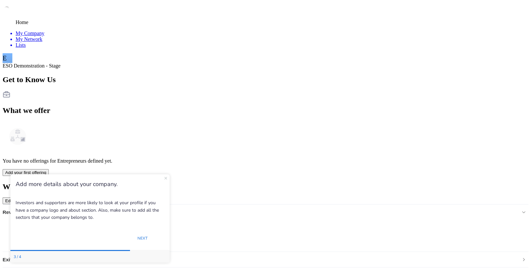 The width and height of the screenshot is (531, 273). I want to click on div: EESO Demonstration - Stage, so click(266, 61).